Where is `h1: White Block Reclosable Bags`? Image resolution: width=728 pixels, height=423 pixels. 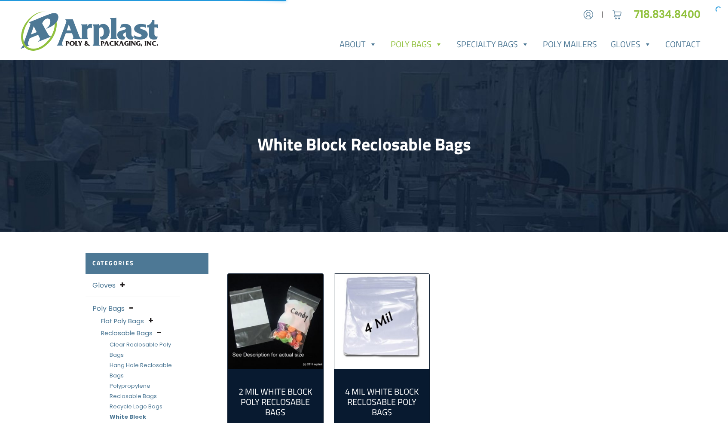
h1: White Block Reclosable Bags is located at coordinates (364, 144).